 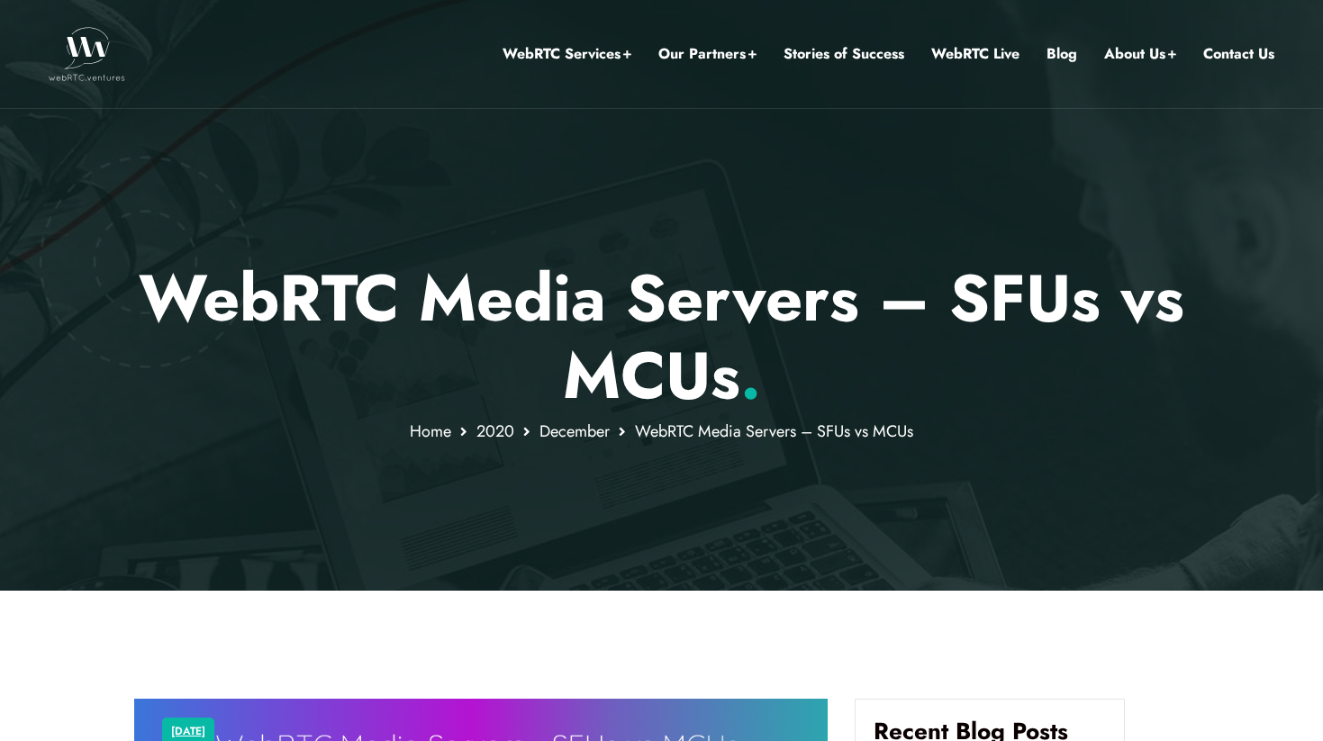 I want to click on span: December, so click(x=575, y=432).